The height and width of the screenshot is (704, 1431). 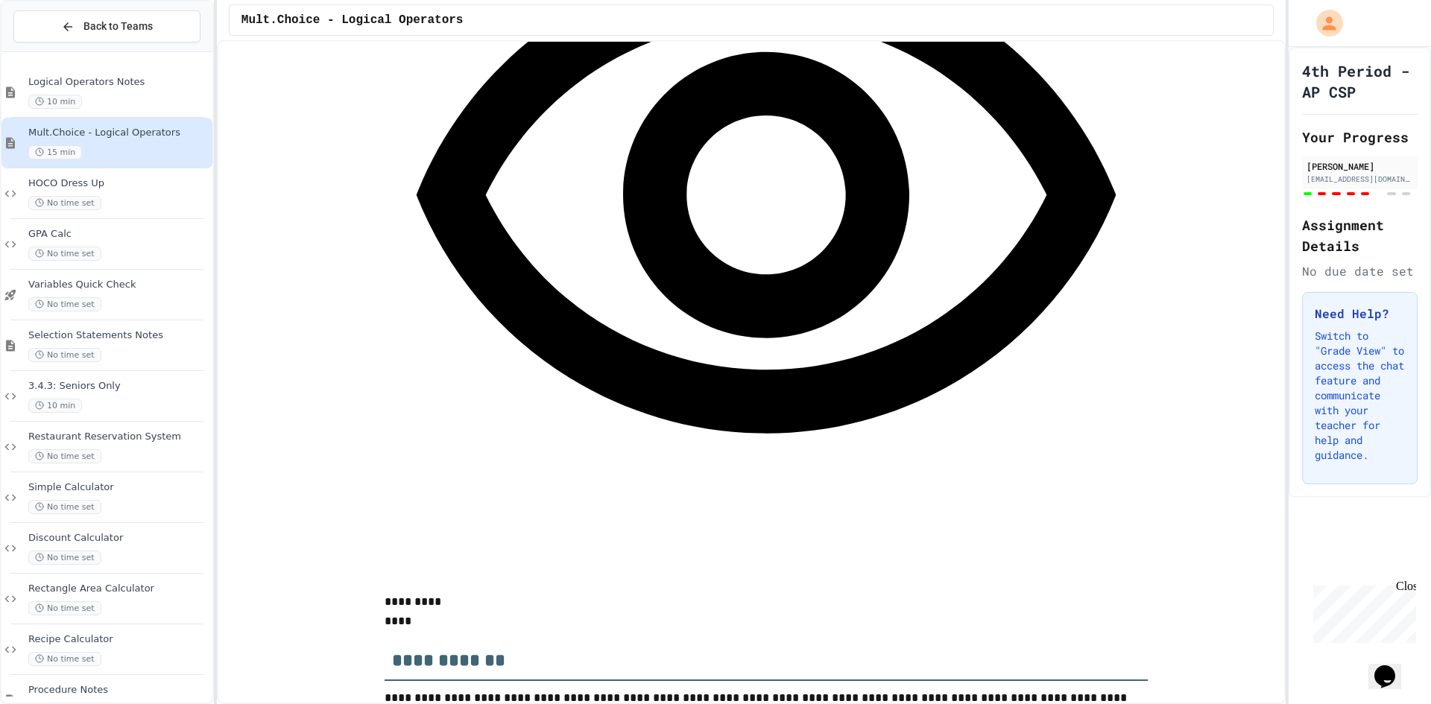 What do you see at coordinates (119, 285) in the screenshot?
I see `span: Variables Quick Check` at bounding box center [119, 285].